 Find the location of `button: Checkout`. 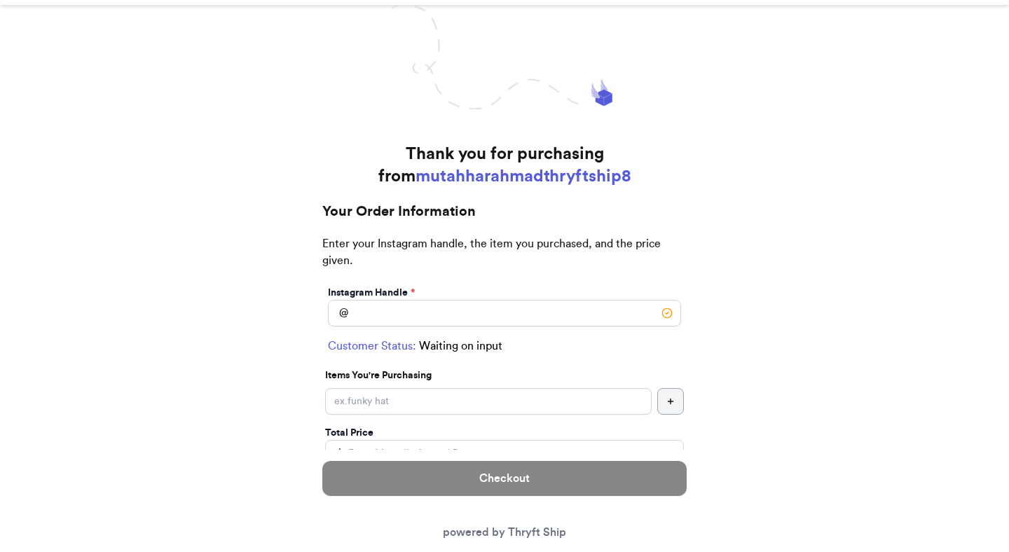

button: Checkout is located at coordinates (504, 479).